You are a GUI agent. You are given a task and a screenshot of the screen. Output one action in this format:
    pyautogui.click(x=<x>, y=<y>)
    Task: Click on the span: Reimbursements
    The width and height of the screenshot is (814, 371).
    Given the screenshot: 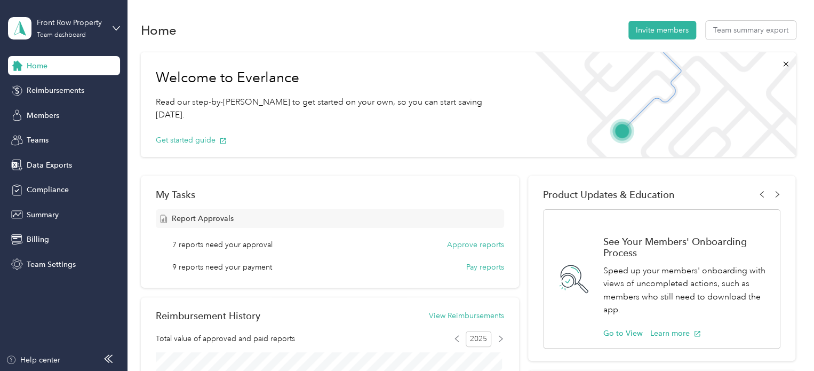 What is the action you would take?
    pyautogui.click(x=55, y=90)
    